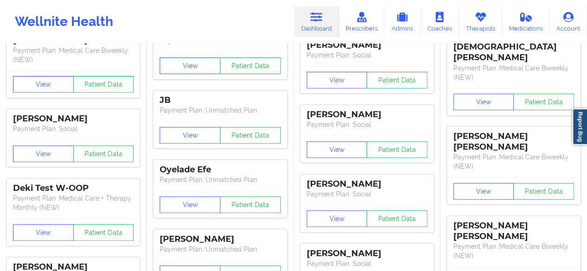 The width and height of the screenshot is (587, 271). I want to click on a: Dashboard, so click(316, 22).